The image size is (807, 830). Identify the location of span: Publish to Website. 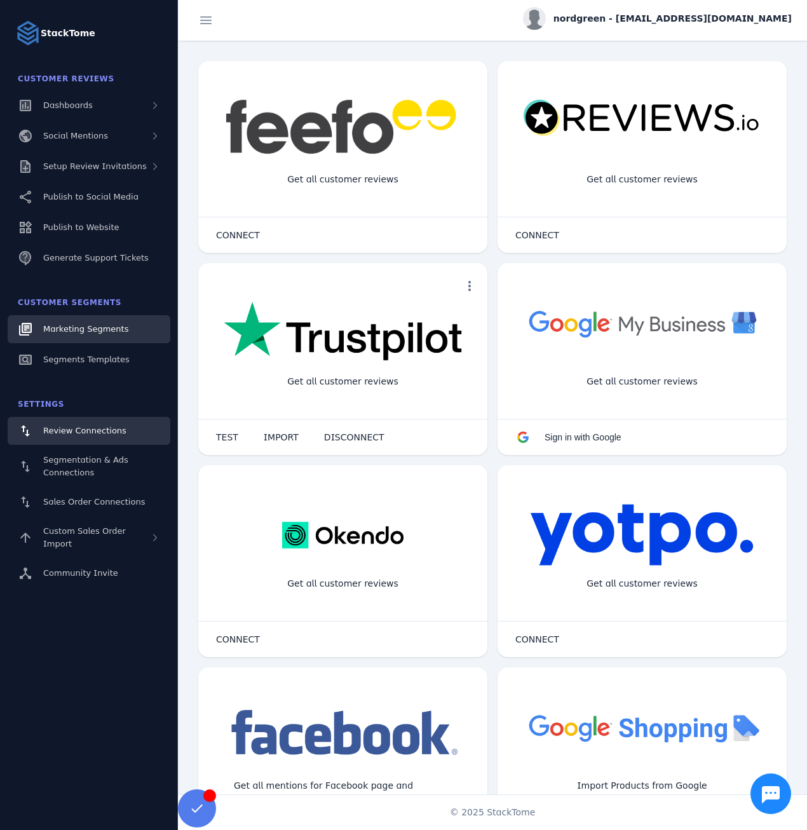
(81, 227).